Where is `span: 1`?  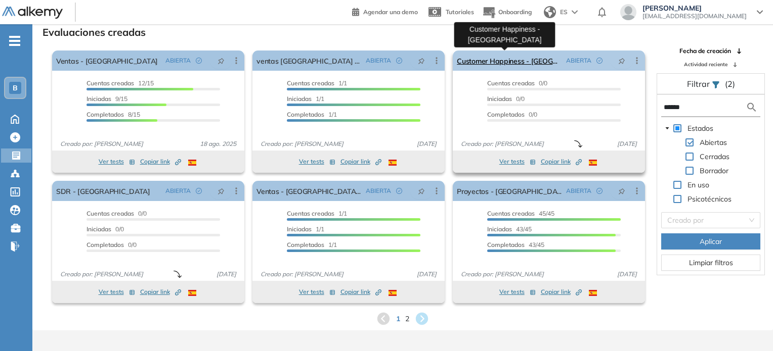
span: 1 is located at coordinates (398, 319).